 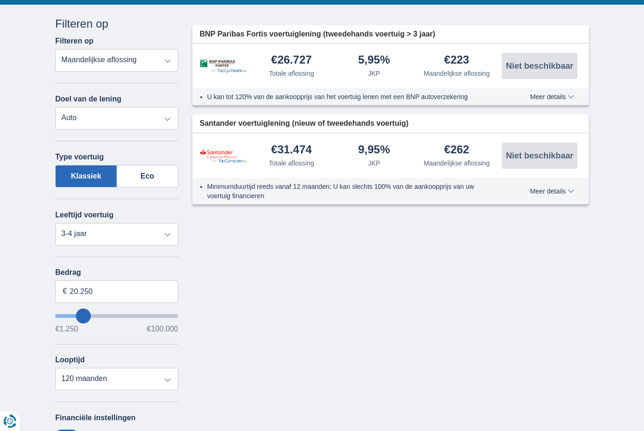 What do you see at coordinates (223, 156) in the screenshot?
I see `img: product.pl.alt Santander` at bounding box center [223, 156].